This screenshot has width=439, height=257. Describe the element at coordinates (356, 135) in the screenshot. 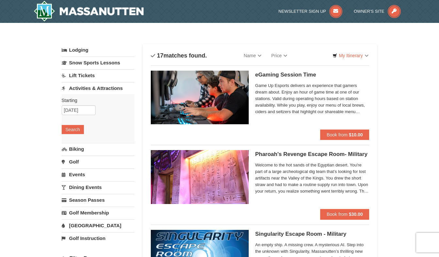

I see `strong: $10.00` at that location.